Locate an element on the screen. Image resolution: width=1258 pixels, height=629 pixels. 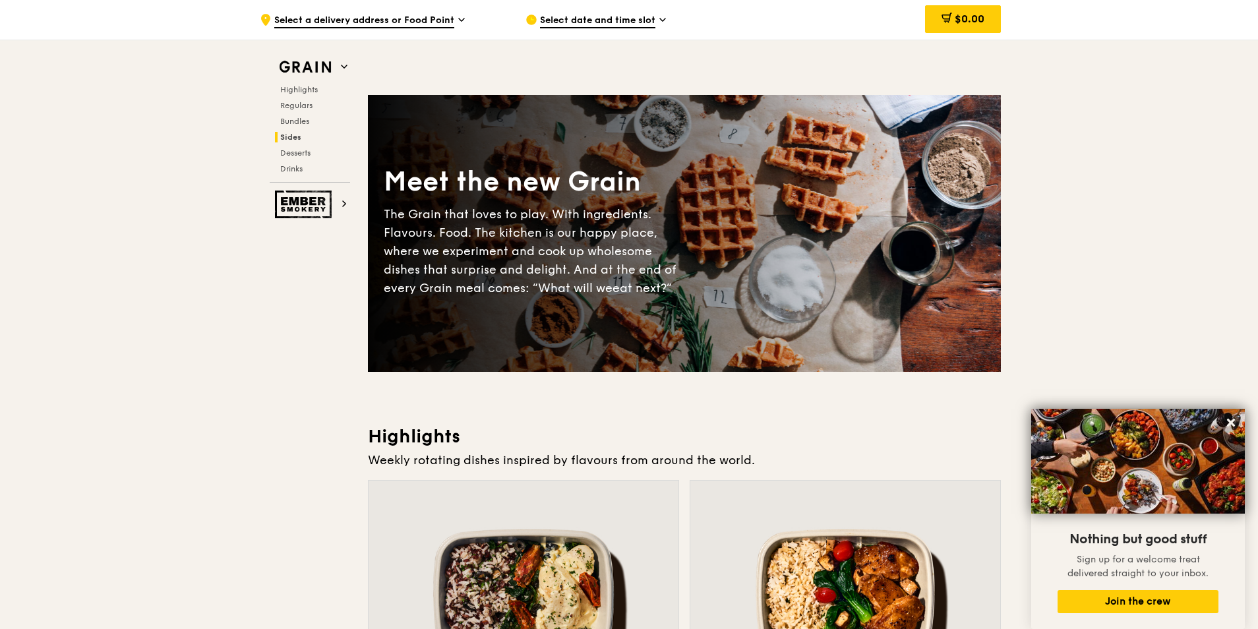
div: Meet the new Grain is located at coordinates (534, 182).